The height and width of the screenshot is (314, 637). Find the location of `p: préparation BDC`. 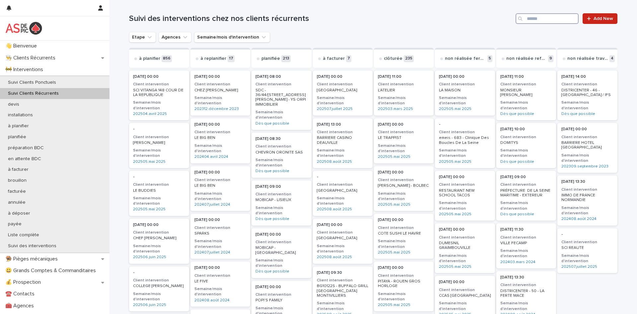

p: préparation BDC is located at coordinates (26, 148).